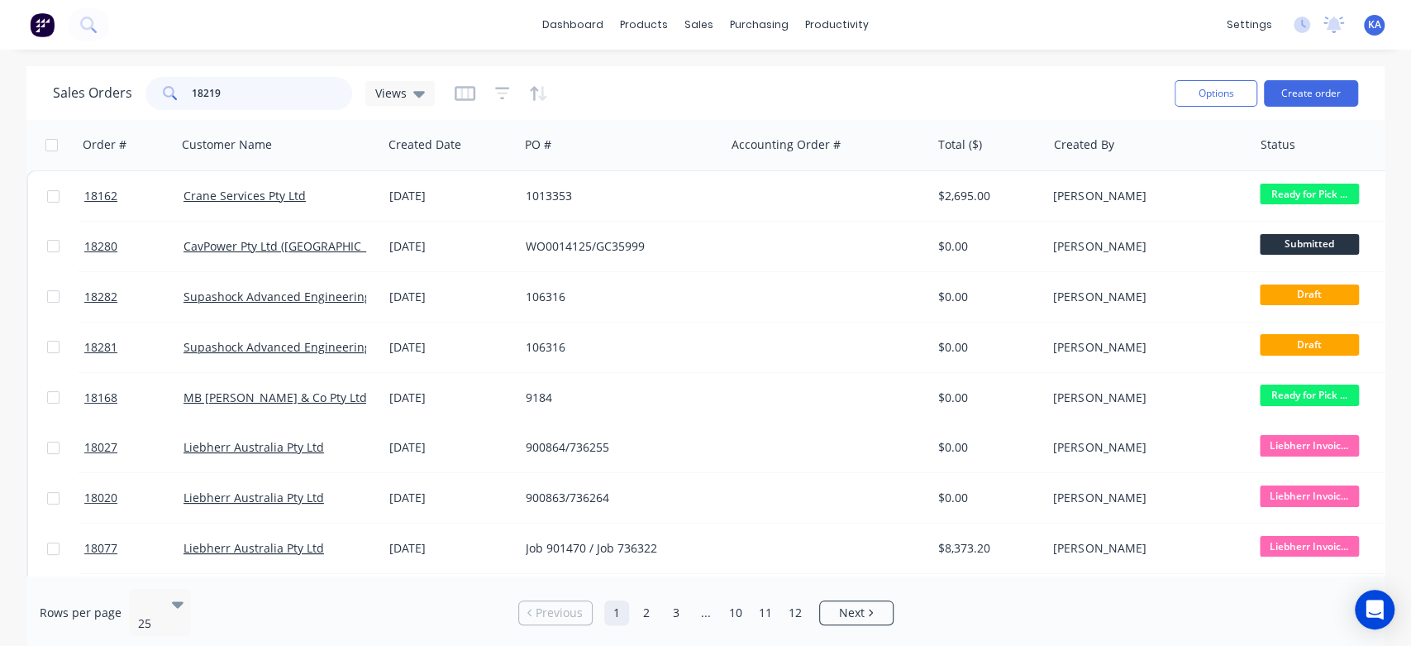  I want to click on a: 18162, so click(134, 196).